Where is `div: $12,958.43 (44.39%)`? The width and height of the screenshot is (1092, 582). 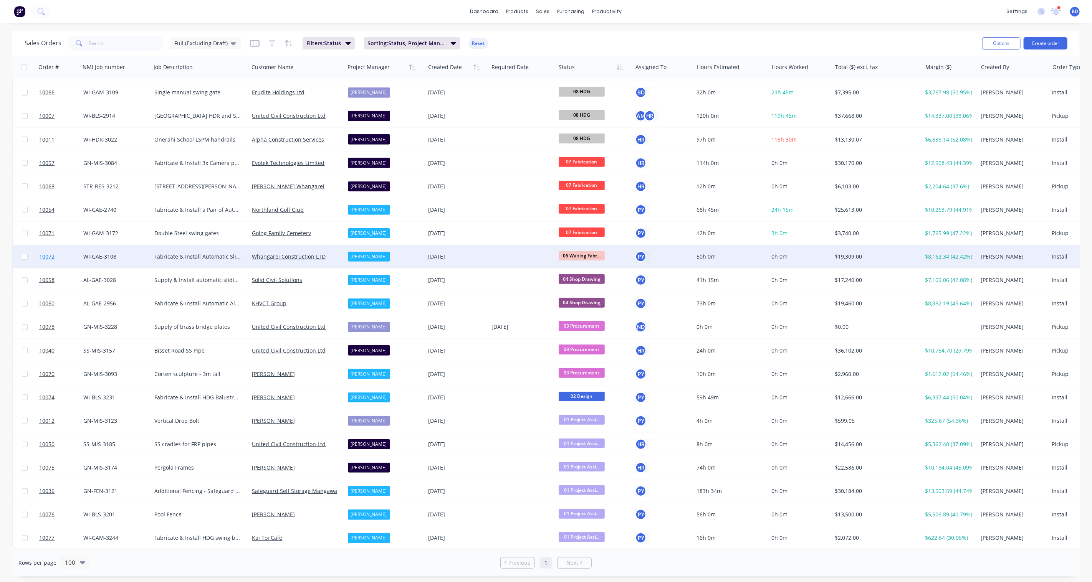
div: $12,958.43 (44.39%) is located at coordinates (948, 163).